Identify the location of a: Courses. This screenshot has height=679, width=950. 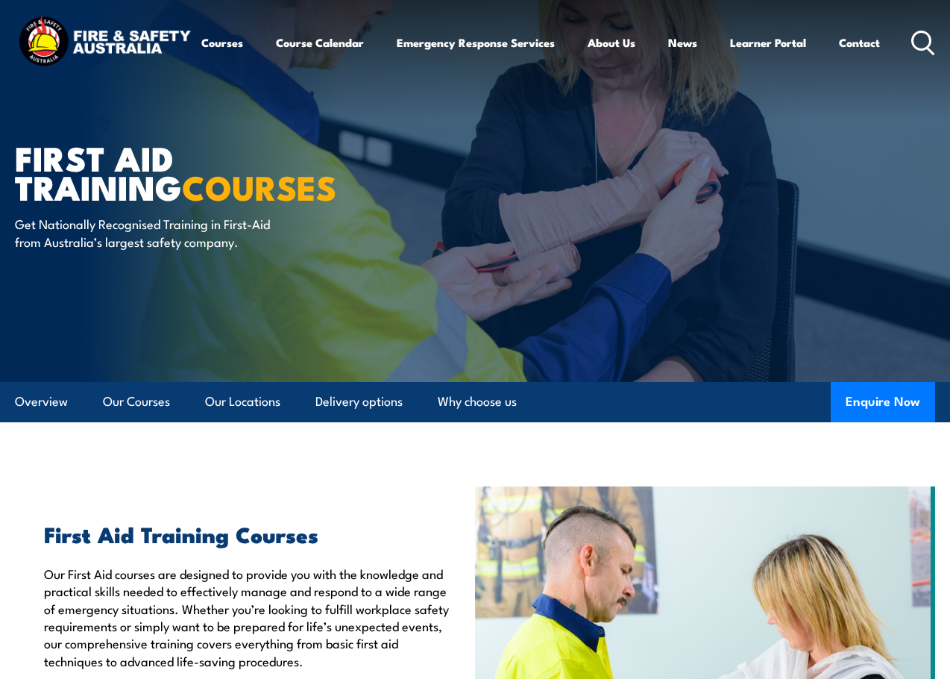
(222, 43).